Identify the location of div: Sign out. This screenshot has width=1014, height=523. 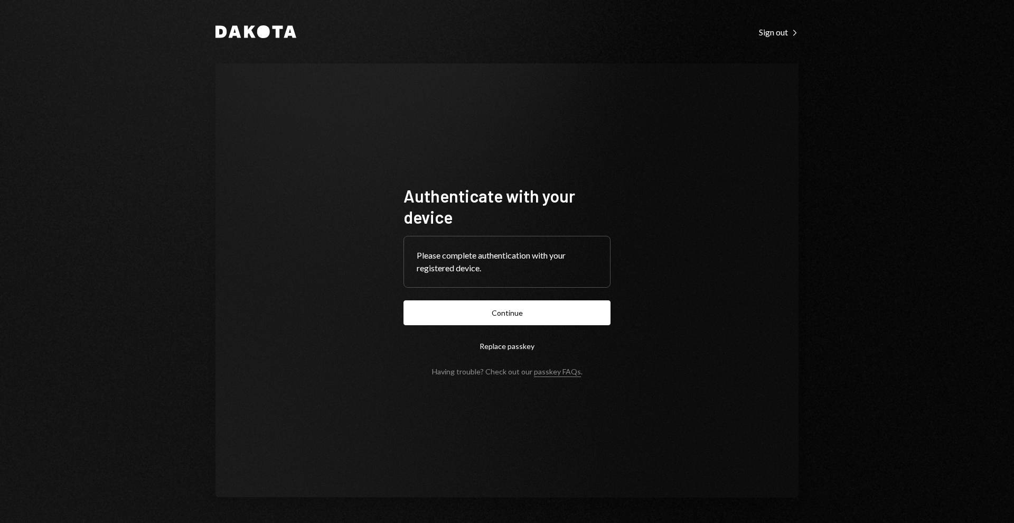
(779, 32).